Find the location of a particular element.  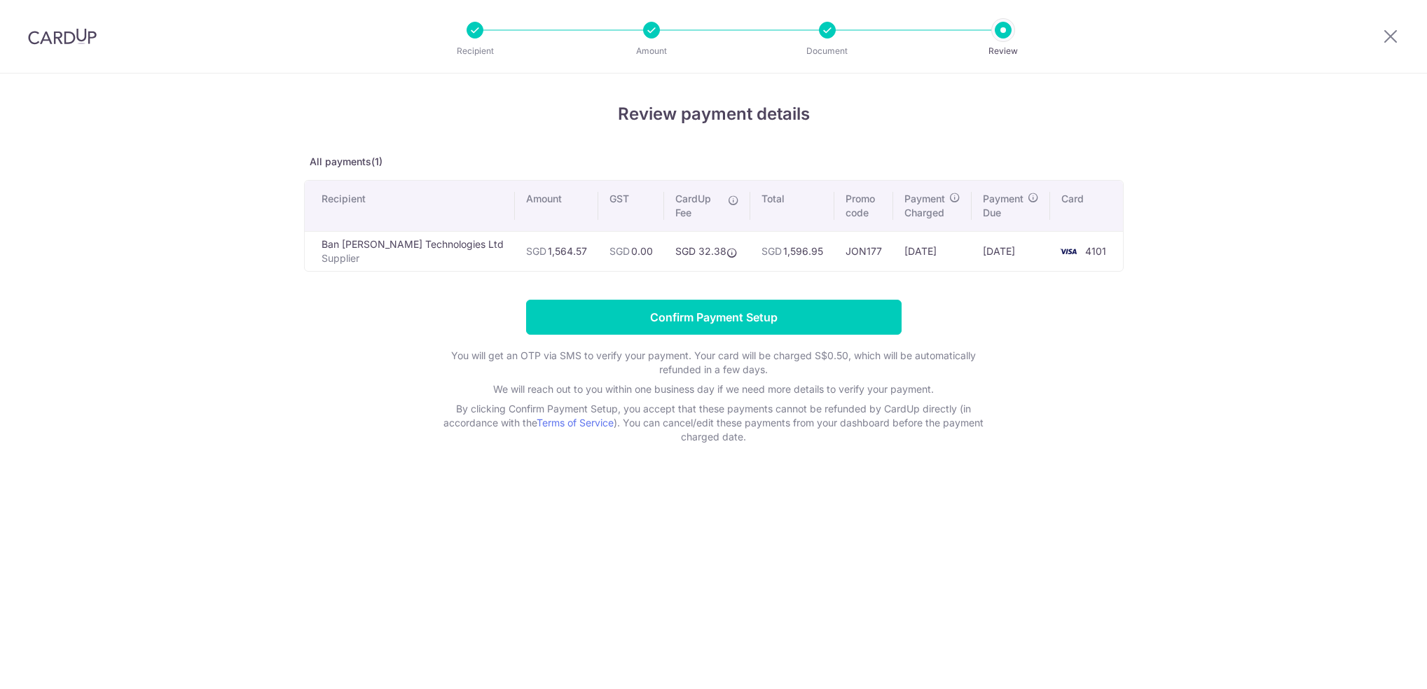

p: Amount is located at coordinates (651, 51).